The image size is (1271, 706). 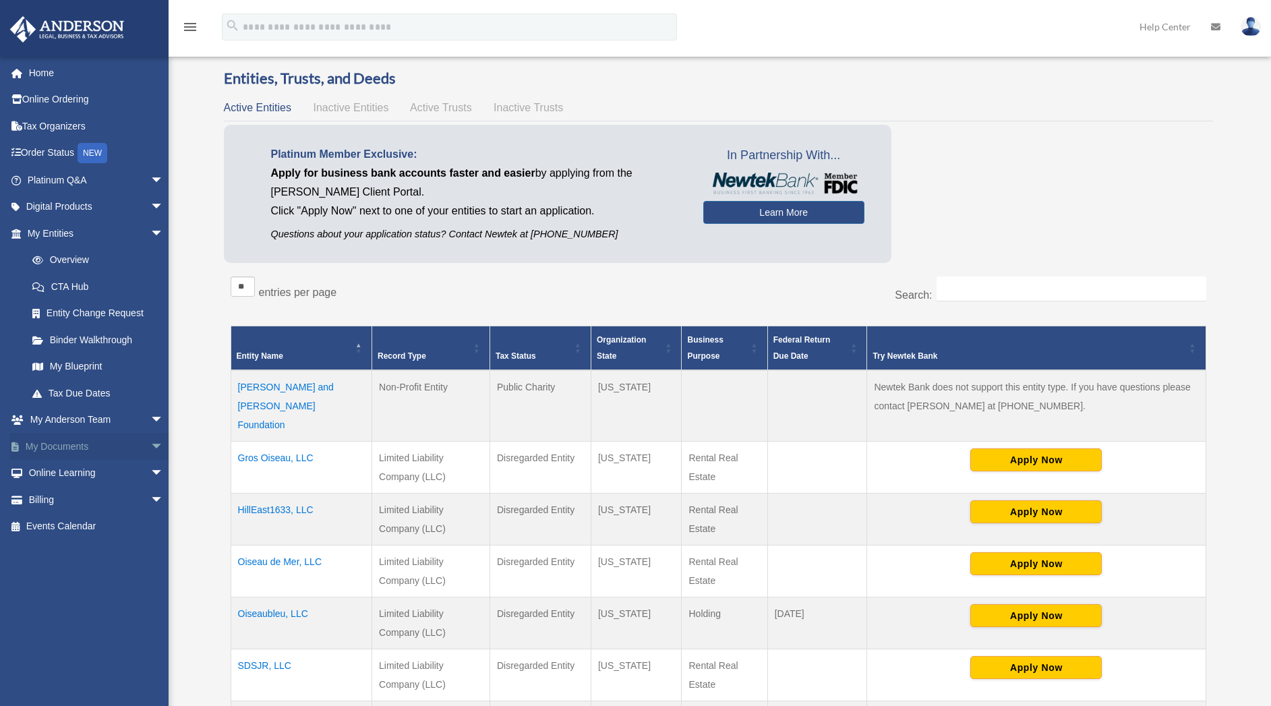 What do you see at coordinates (913, 295) in the screenshot?
I see `label: Search:` at bounding box center [913, 295].